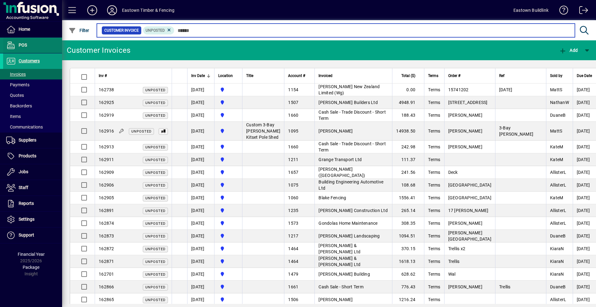  I want to click on a: Settings, so click(33, 220).